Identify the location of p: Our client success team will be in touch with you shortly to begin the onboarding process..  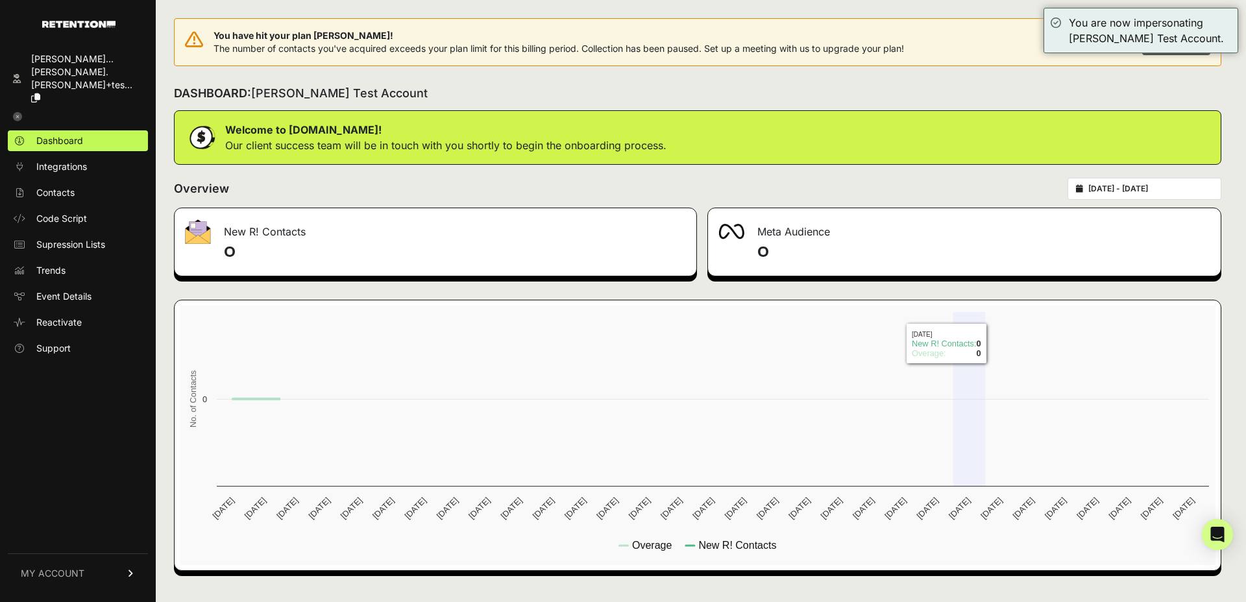
(446, 145).